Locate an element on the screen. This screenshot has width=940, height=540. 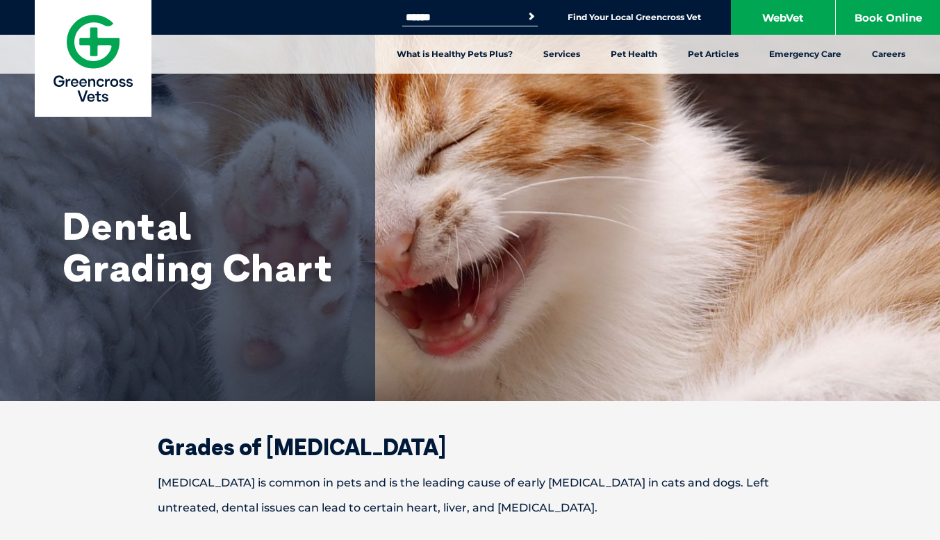
h1: Dental Grading Chart is located at coordinates (202, 247).